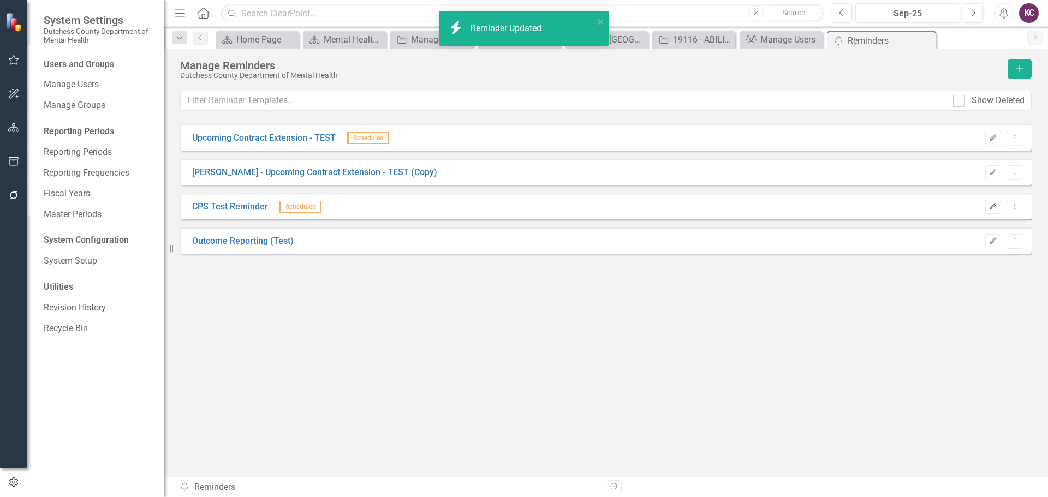 Image resolution: width=1048 pixels, height=497 pixels. Describe the element at coordinates (522, 13) in the screenshot. I see `input: Search ClearPoint...` at that location.